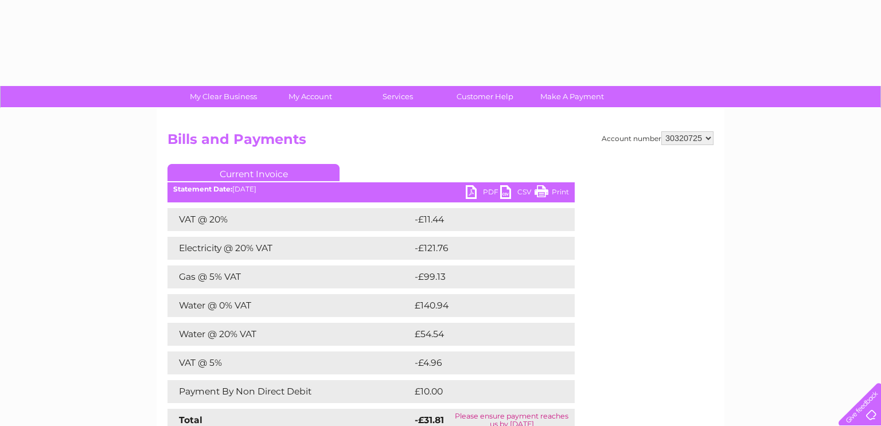 Image resolution: width=881 pixels, height=426 pixels. Describe the element at coordinates (223, 96) in the screenshot. I see `a: My Clear Business` at that location.